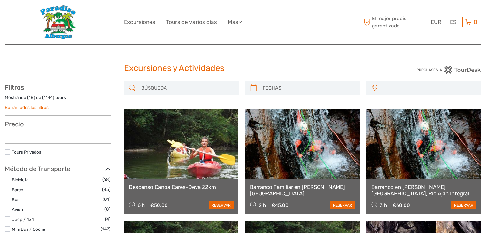 The width and height of the screenshot is (486, 233). I want to click on div: €60.00, so click(401, 205).